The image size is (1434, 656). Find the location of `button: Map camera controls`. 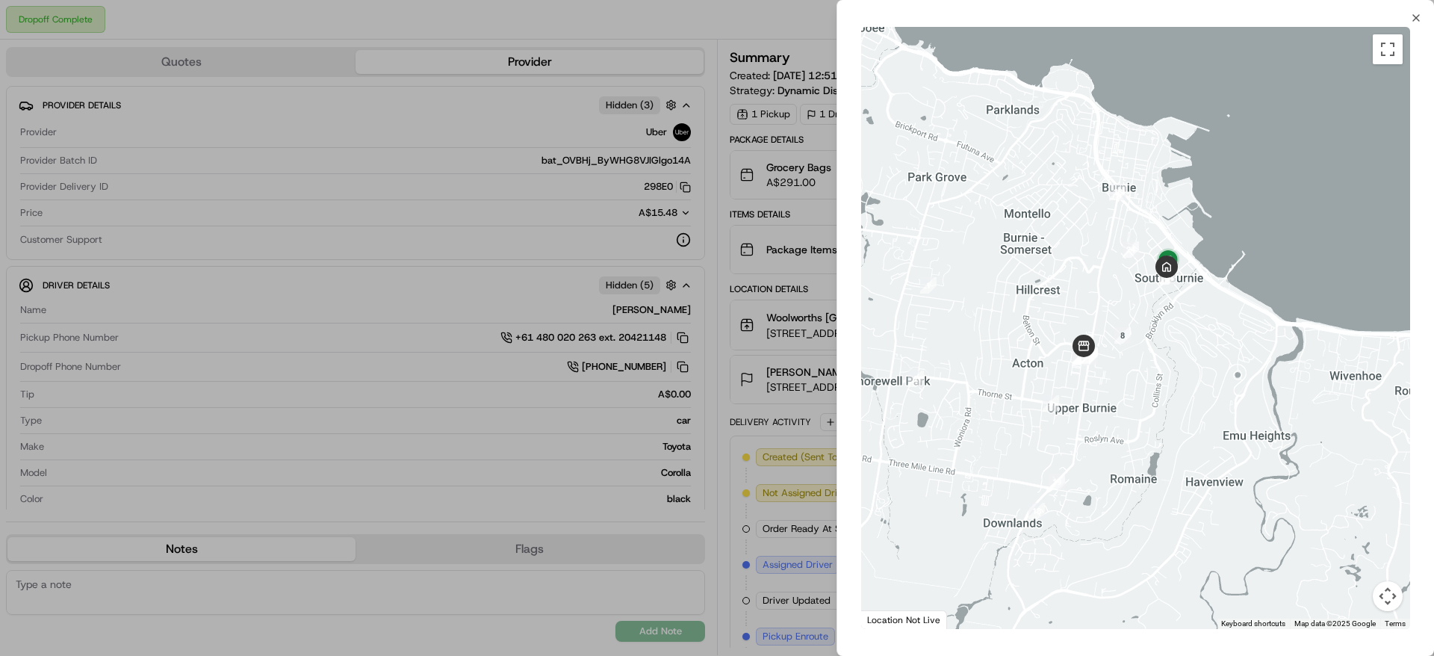

button: Map camera controls is located at coordinates (1388, 596).